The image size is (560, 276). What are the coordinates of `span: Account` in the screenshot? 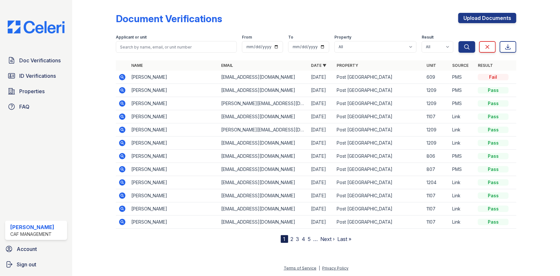 It's located at (27, 249).